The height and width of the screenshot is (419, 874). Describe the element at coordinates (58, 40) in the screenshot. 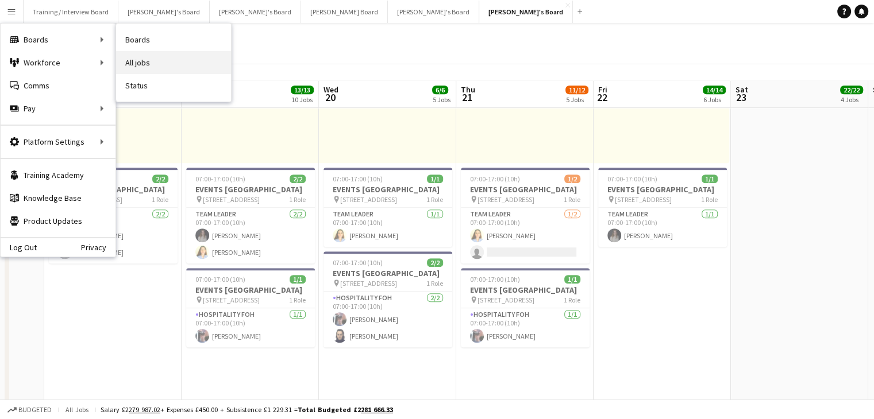

I see `div: Boards` at that location.